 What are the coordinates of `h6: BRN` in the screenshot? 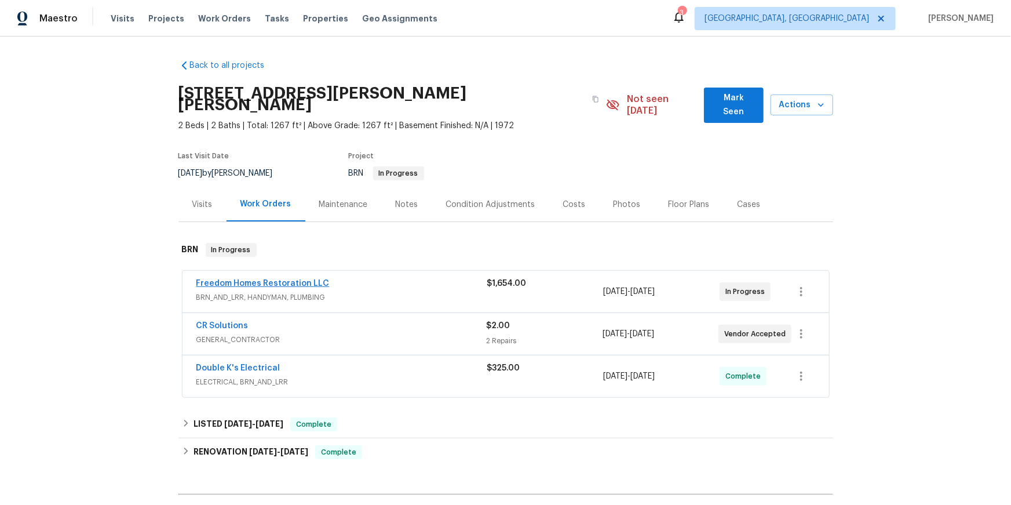 It's located at (190, 250).